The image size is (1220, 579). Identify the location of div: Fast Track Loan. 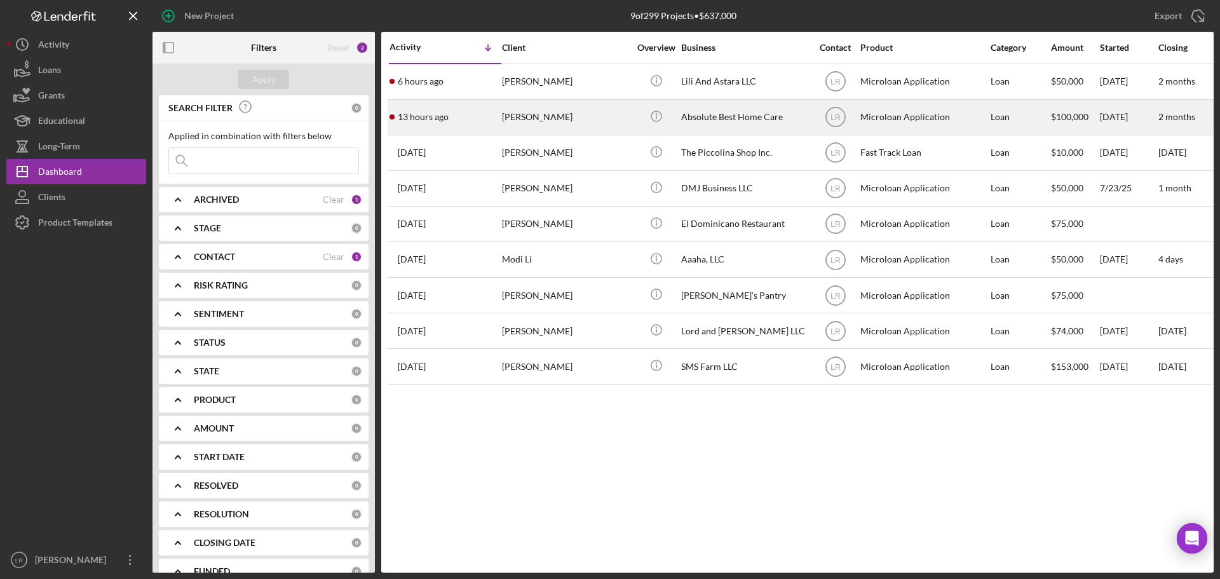
(924, 152).